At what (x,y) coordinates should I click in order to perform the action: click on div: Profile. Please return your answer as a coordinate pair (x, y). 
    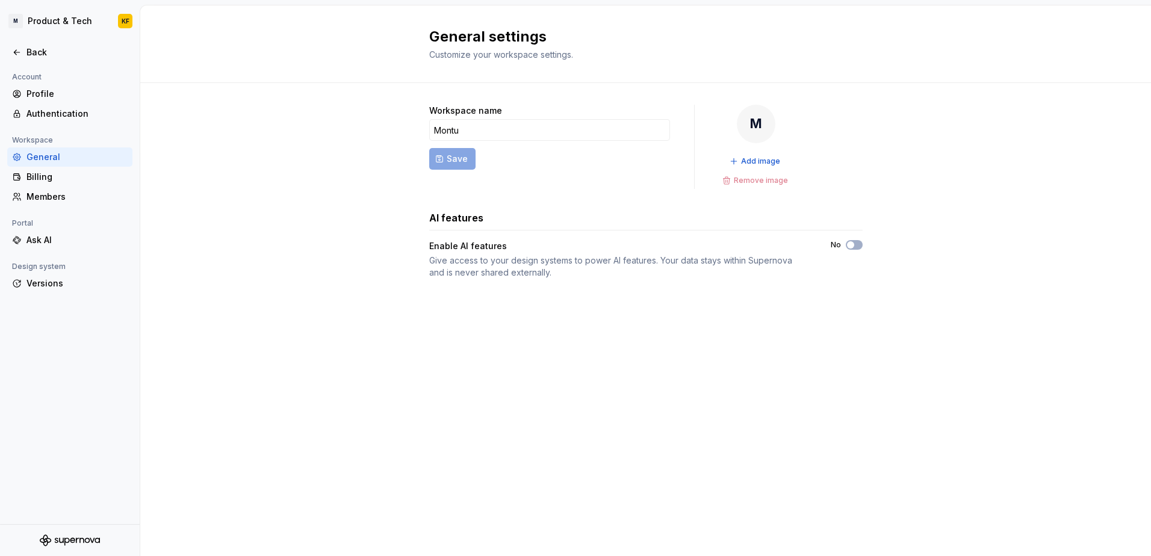
    Looking at the image, I should click on (77, 94).